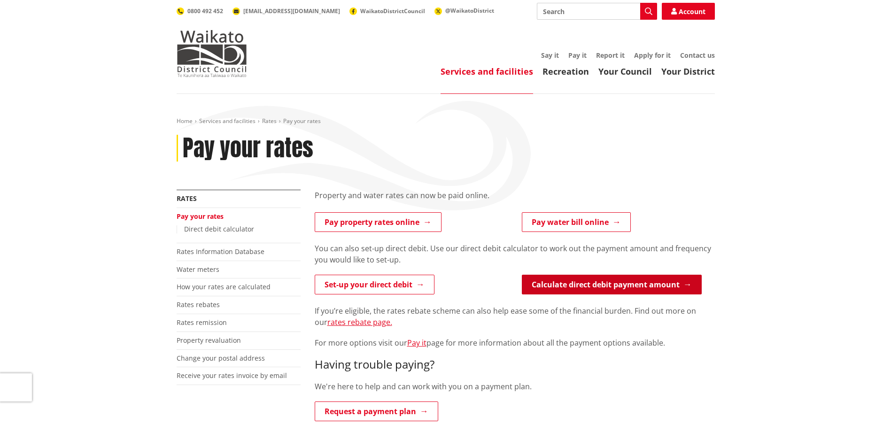  What do you see at coordinates (219, 229) in the screenshot?
I see `a: Direct debit calculator` at bounding box center [219, 229].